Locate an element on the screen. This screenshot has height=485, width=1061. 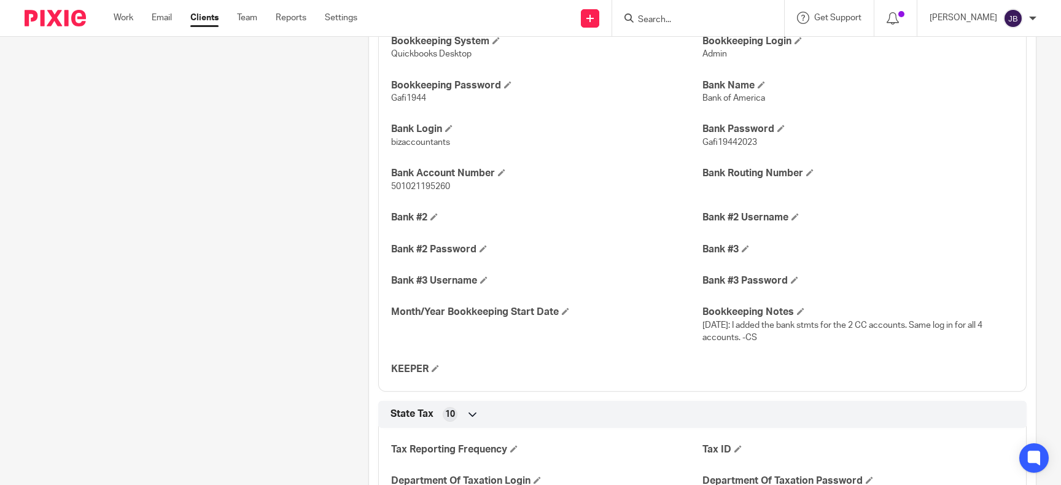
h4: Bank #2 Password is located at coordinates (547, 249).